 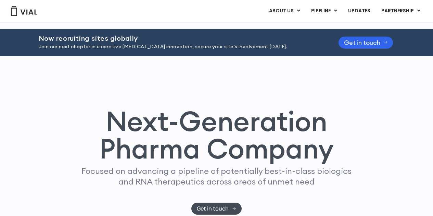 I want to click on p: Focused on advancing a pipeline of potentially best-in-class biologics and RNA therapeutics acros..., so click(x=217, y=176).